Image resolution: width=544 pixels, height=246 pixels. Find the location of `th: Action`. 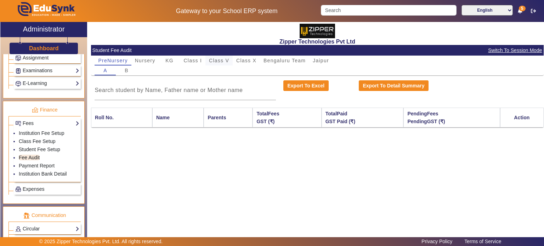

th: Action is located at coordinates (522, 118).